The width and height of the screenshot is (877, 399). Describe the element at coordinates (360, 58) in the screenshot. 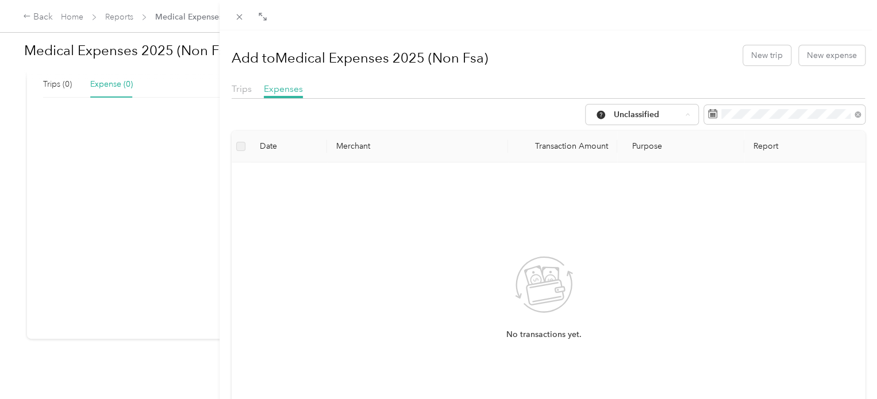

I see `h1: Add to Medical Expenses 2025 (Non Fsa)` at that location.